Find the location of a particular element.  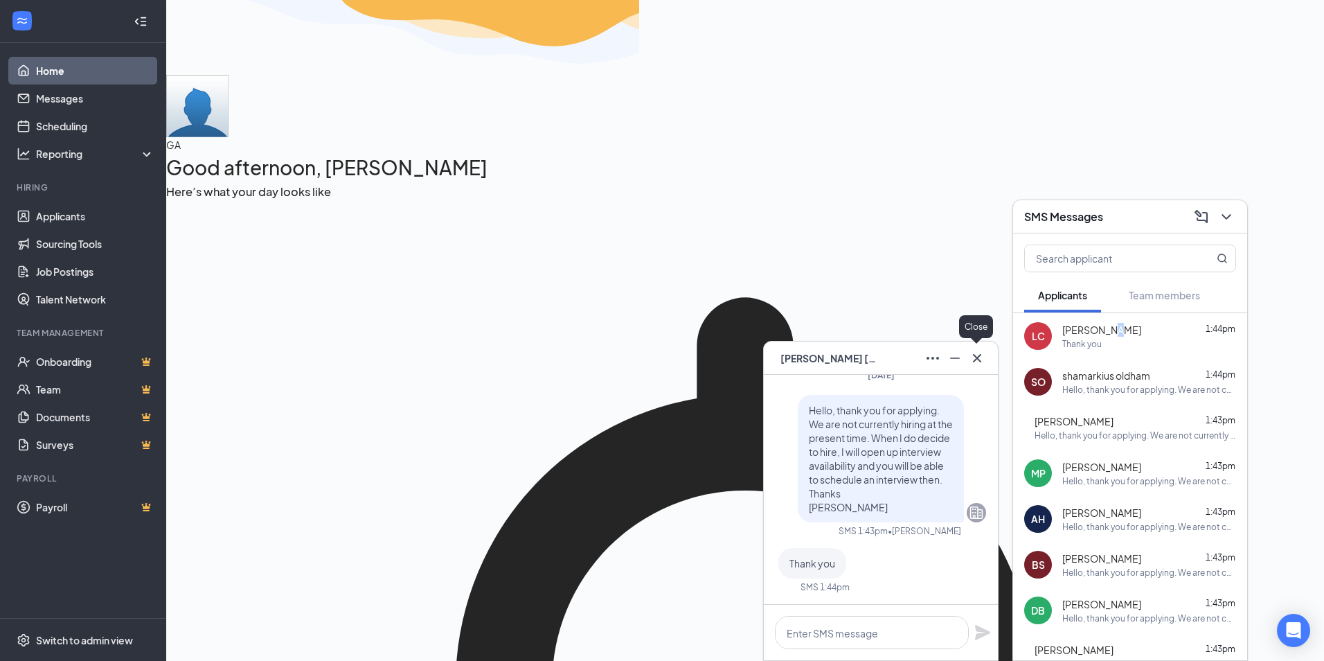

svg: Plane is located at coordinates (983, 632).